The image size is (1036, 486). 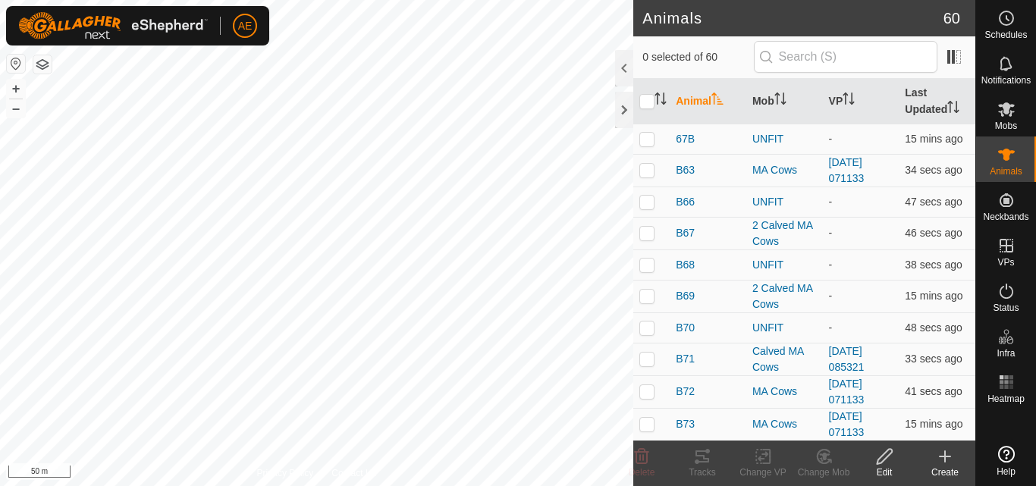 I want to click on span: 60, so click(x=952, y=18).